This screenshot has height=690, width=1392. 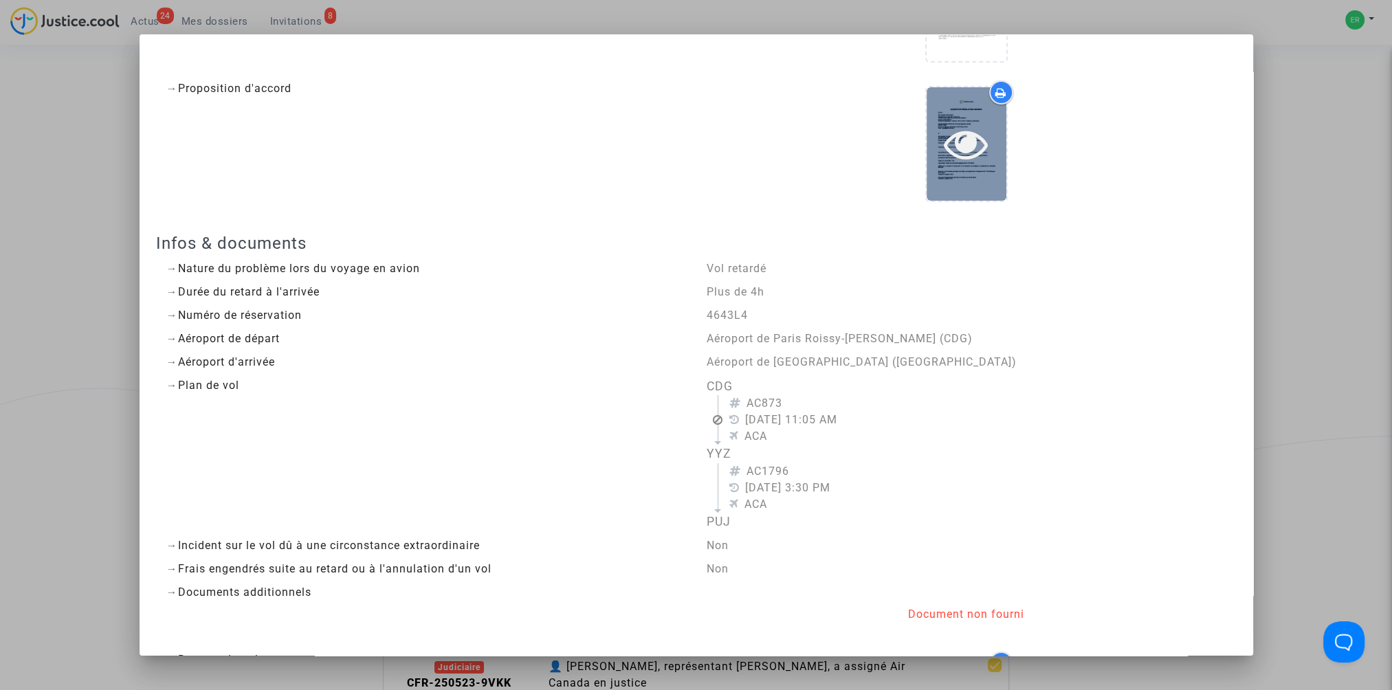 What do you see at coordinates (426, 546) in the screenshot?
I see `div: Incident sur le vol dû à une circonstance extraordinaire` at bounding box center [426, 546].